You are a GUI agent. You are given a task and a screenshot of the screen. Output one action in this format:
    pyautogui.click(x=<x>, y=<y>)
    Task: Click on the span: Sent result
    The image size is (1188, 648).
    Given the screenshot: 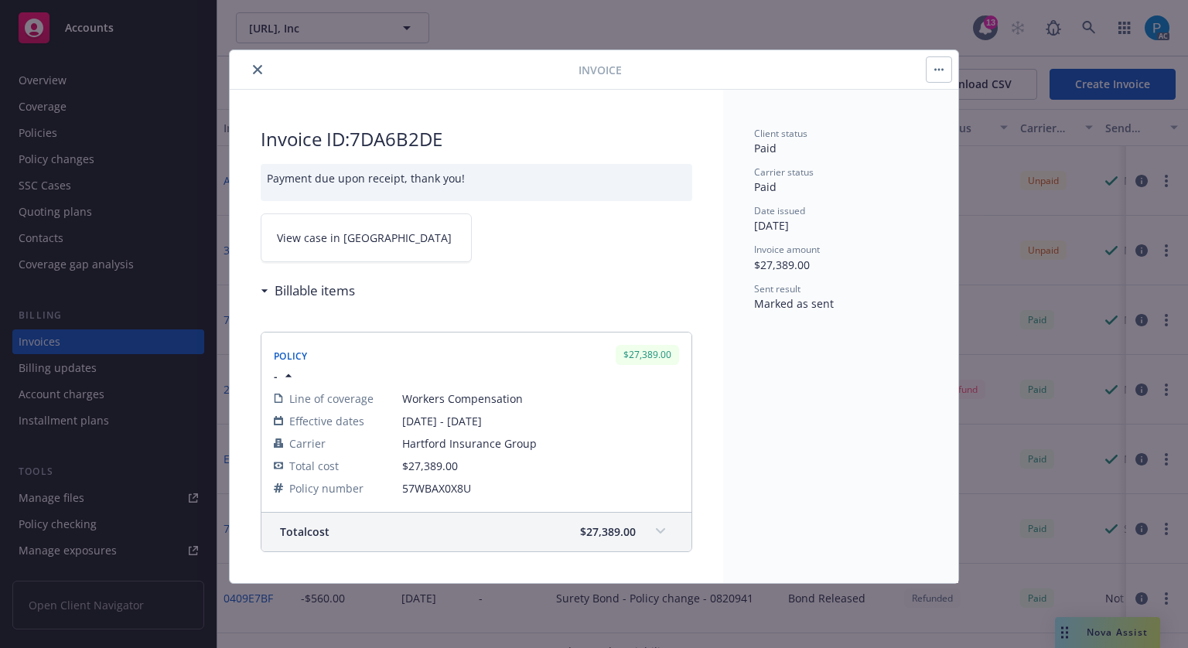 What is the action you would take?
    pyautogui.click(x=777, y=288)
    